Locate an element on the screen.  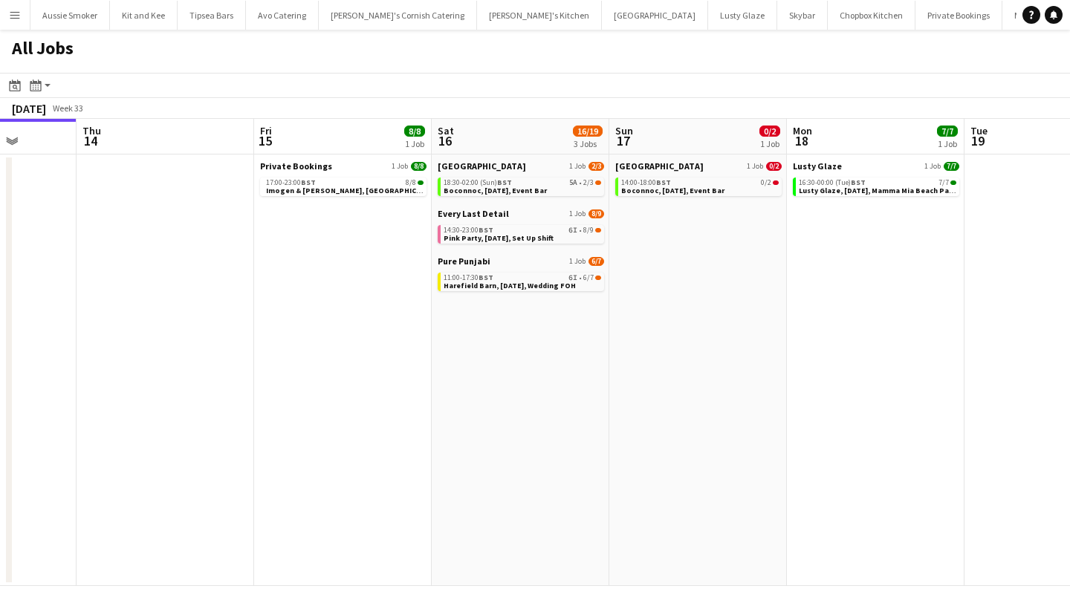
button: Avo Catering is located at coordinates (282, 15).